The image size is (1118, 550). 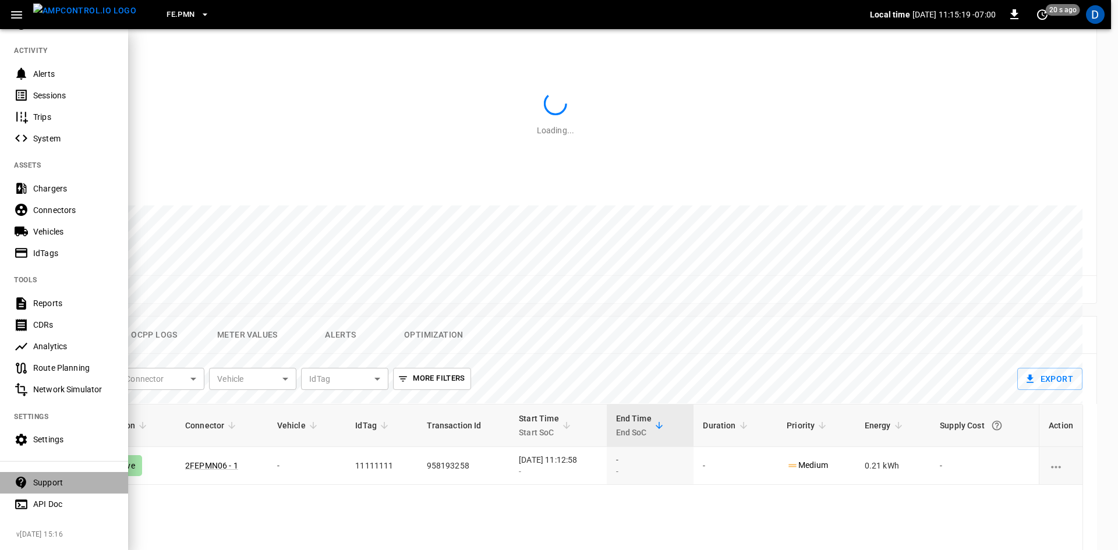 I want to click on button: set refresh interval, so click(x=1042, y=15).